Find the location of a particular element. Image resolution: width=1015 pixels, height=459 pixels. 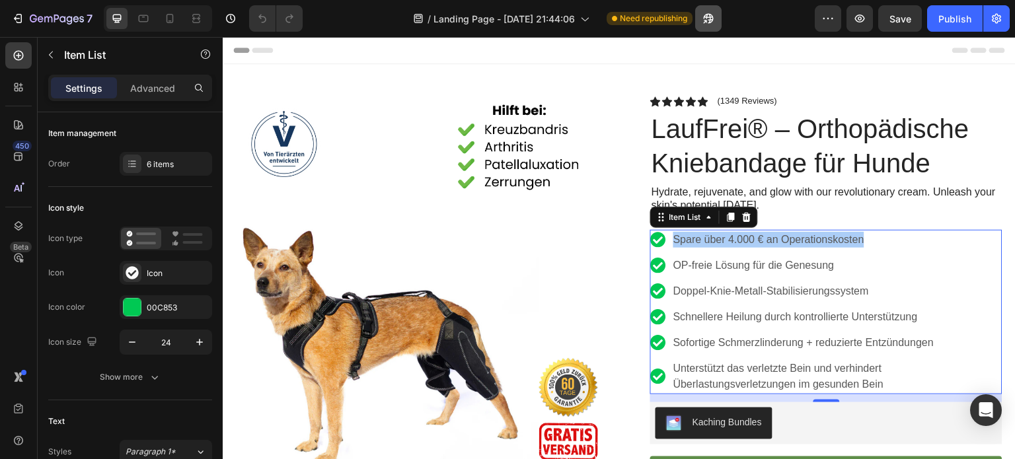

h1: LaufFrei® – Orthopädische Kniebandage für Hunde is located at coordinates (603, 109).